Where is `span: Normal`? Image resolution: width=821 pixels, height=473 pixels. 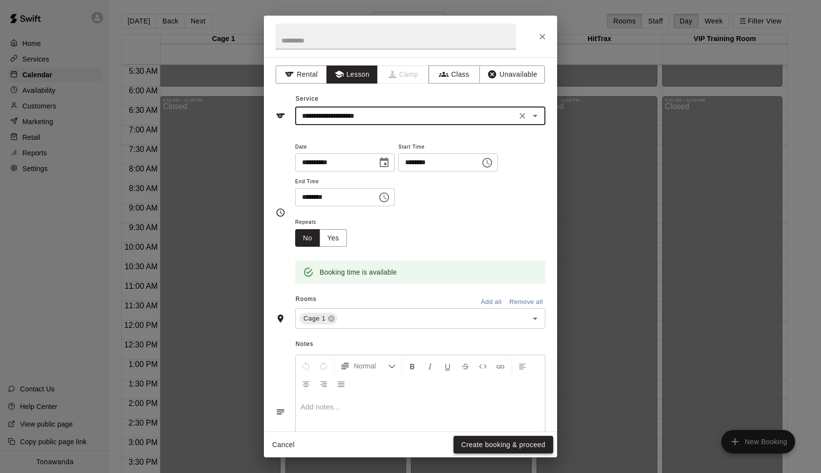 span: Normal is located at coordinates (371, 366).